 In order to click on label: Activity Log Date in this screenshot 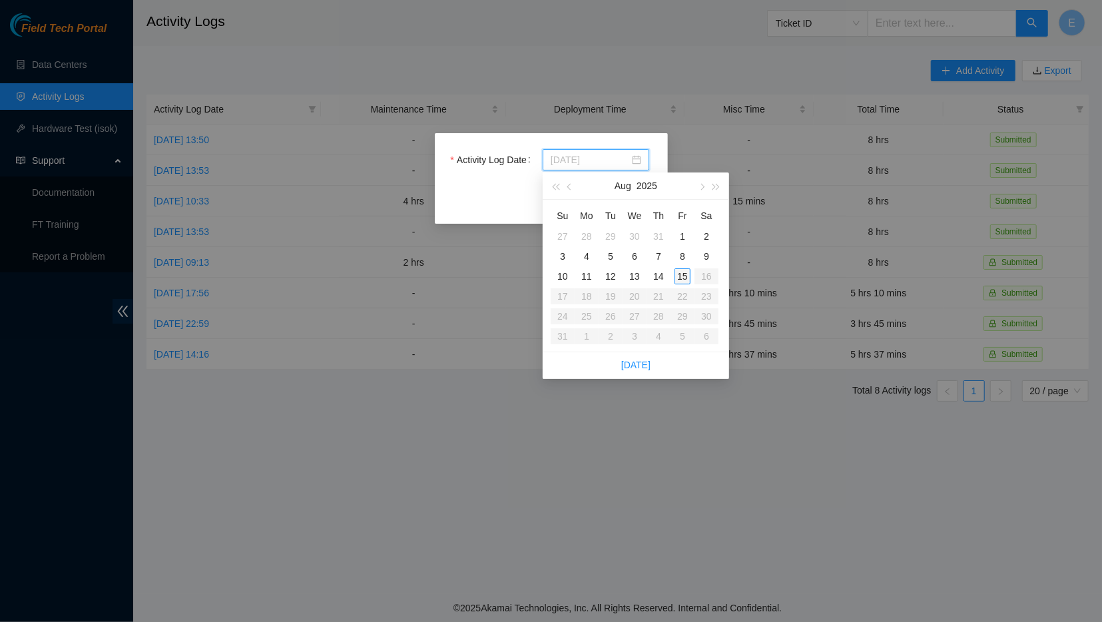, I will do `click(493, 160)`.